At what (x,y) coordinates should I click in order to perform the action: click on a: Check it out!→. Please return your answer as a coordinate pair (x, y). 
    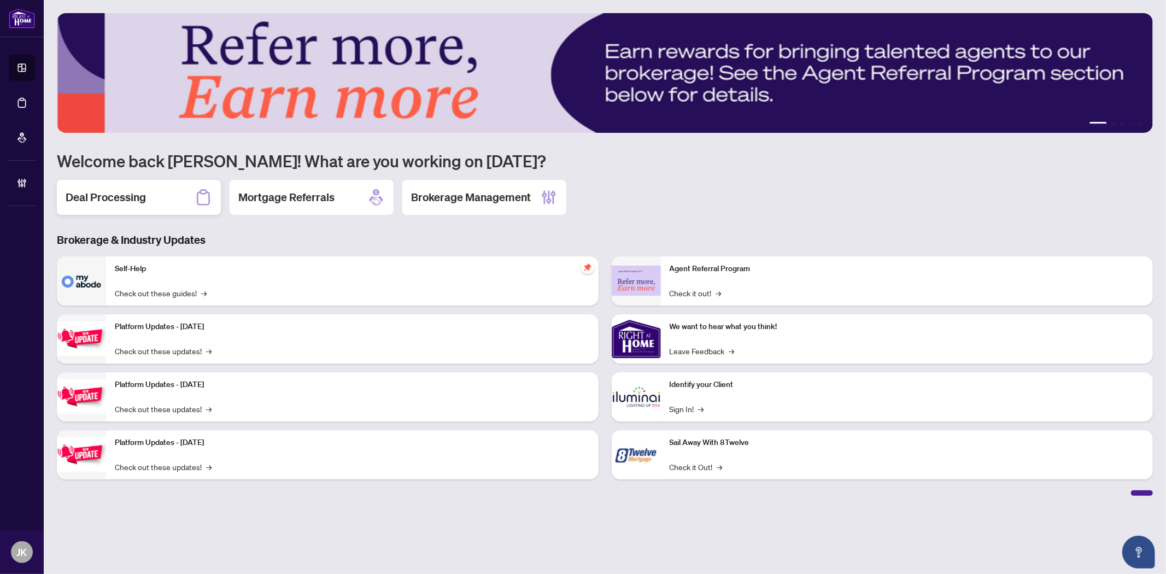
    Looking at the image, I should click on (696, 293).